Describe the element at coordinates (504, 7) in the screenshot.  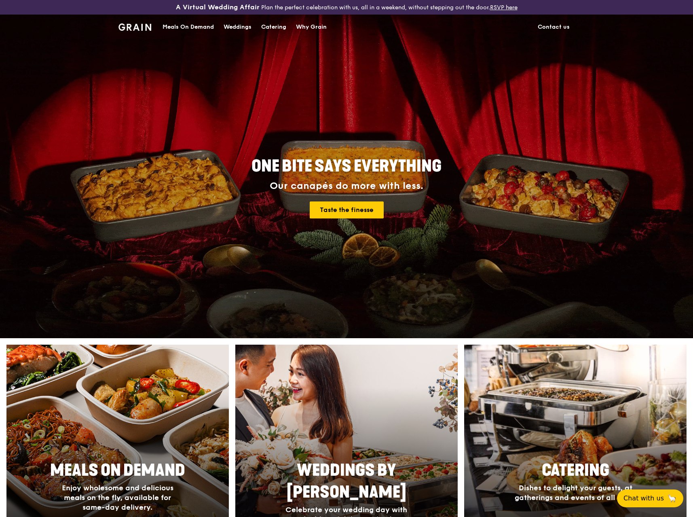
I see `a: RSVP here` at that location.